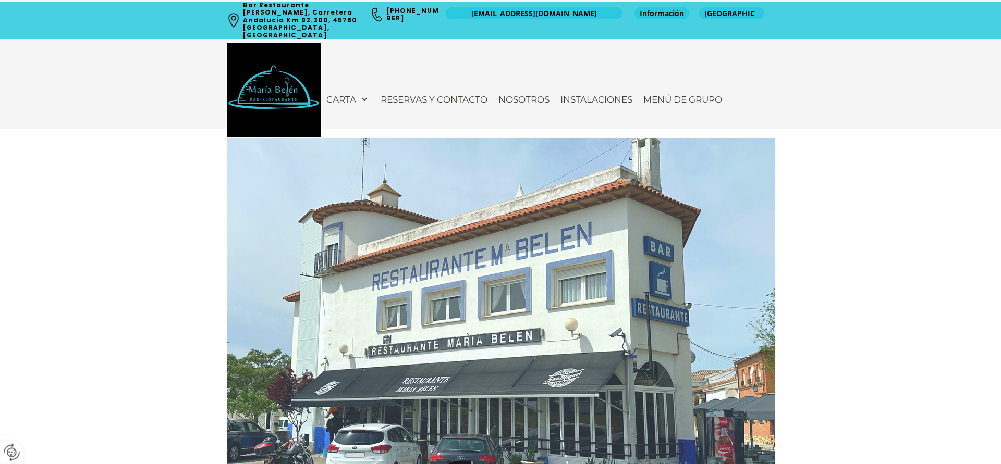 This screenshot has height=464, width=1001. I want to click on span: Instalaciones, so click(596, 100).